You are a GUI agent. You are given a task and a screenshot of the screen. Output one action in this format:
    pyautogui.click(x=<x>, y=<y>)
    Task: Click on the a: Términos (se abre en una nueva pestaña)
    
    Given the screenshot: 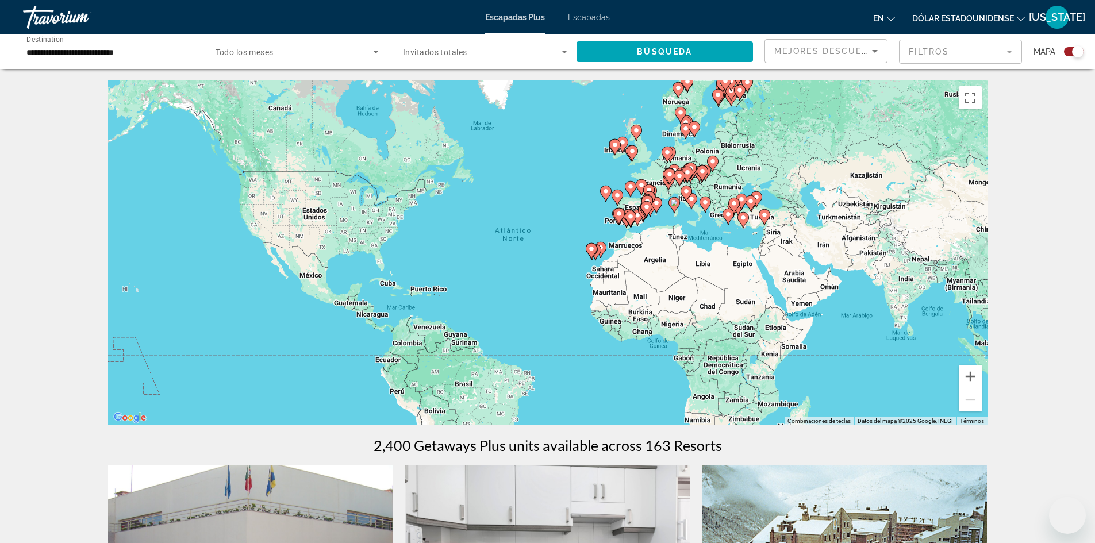 What is the action you would take?
    pyautogui.click(x=972, y=421)
    